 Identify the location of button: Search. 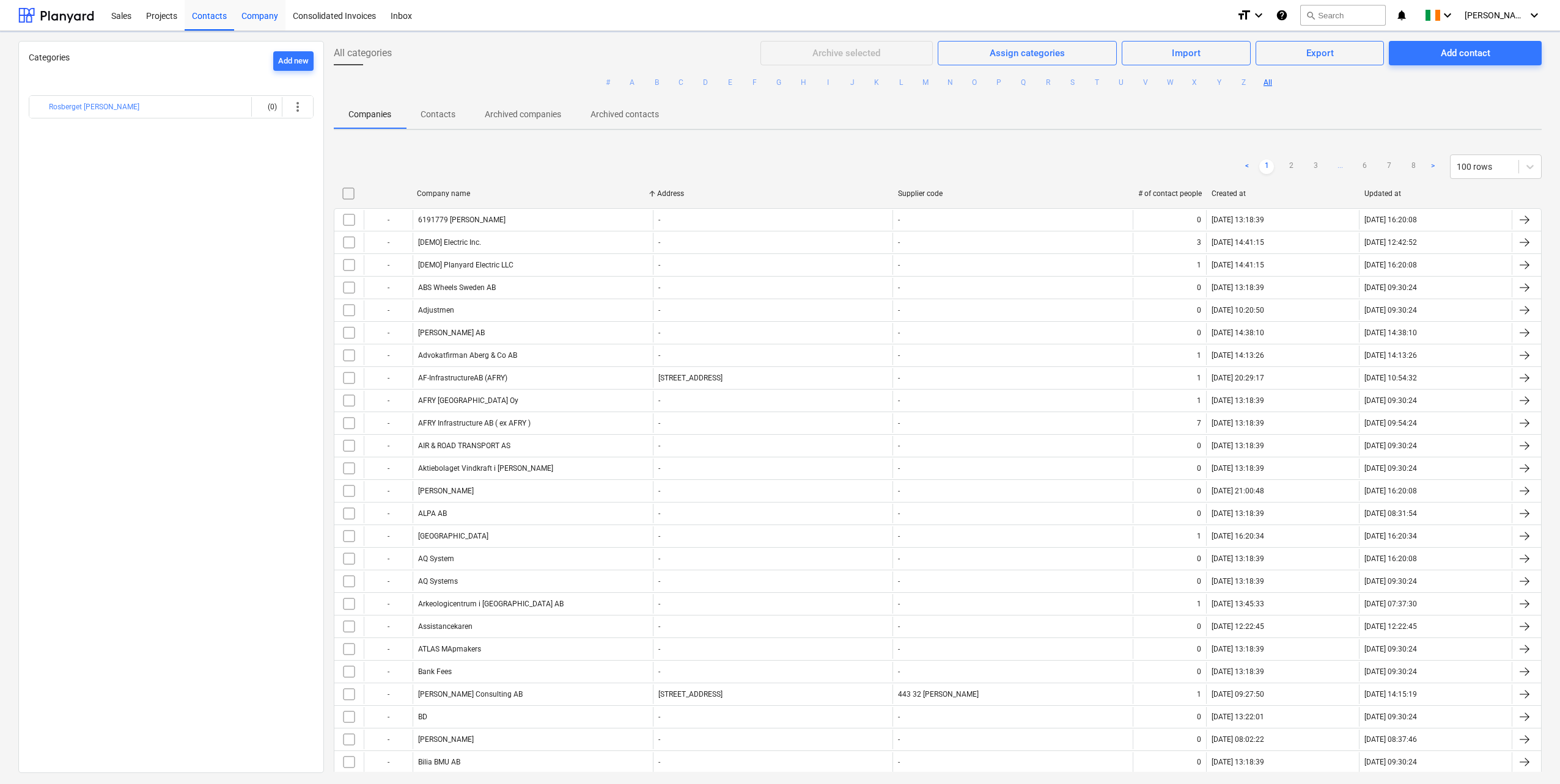
(1343, 15).